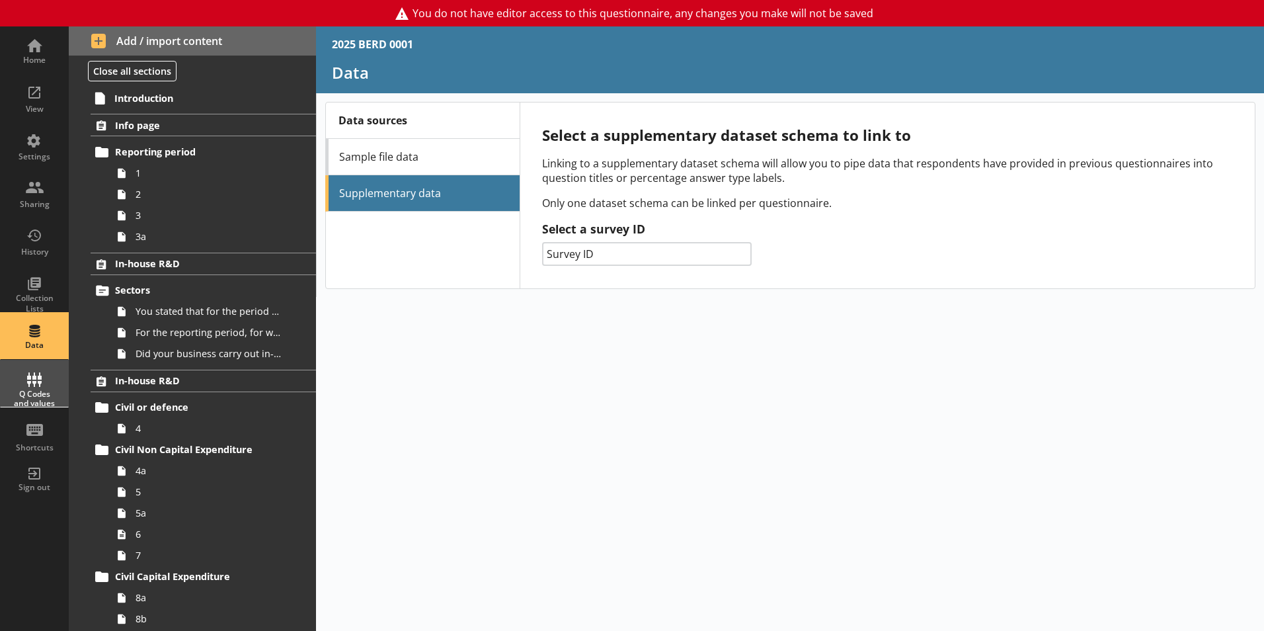 This screenshot has width=1264, height=631. Describe the element at coordinates (34, 487) in the screenshot. I see `div: Sign out` at that location.